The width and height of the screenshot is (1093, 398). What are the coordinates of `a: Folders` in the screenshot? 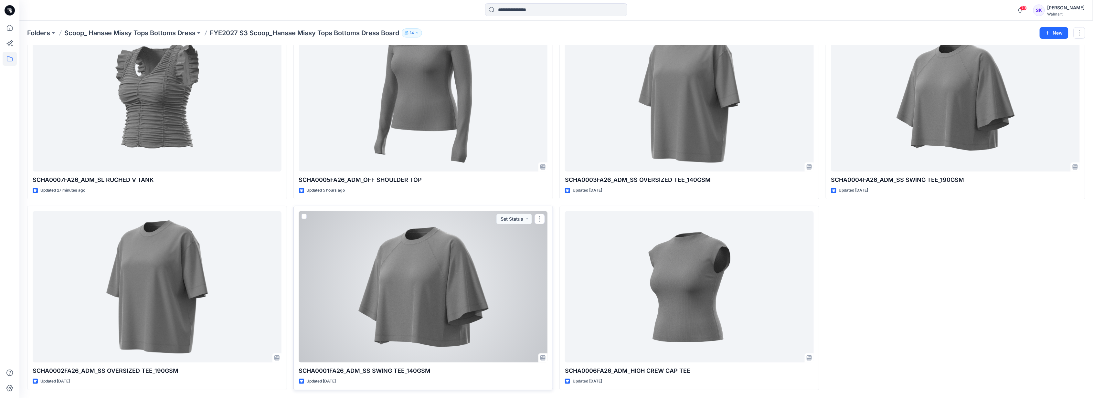 It's located at (38, 33).